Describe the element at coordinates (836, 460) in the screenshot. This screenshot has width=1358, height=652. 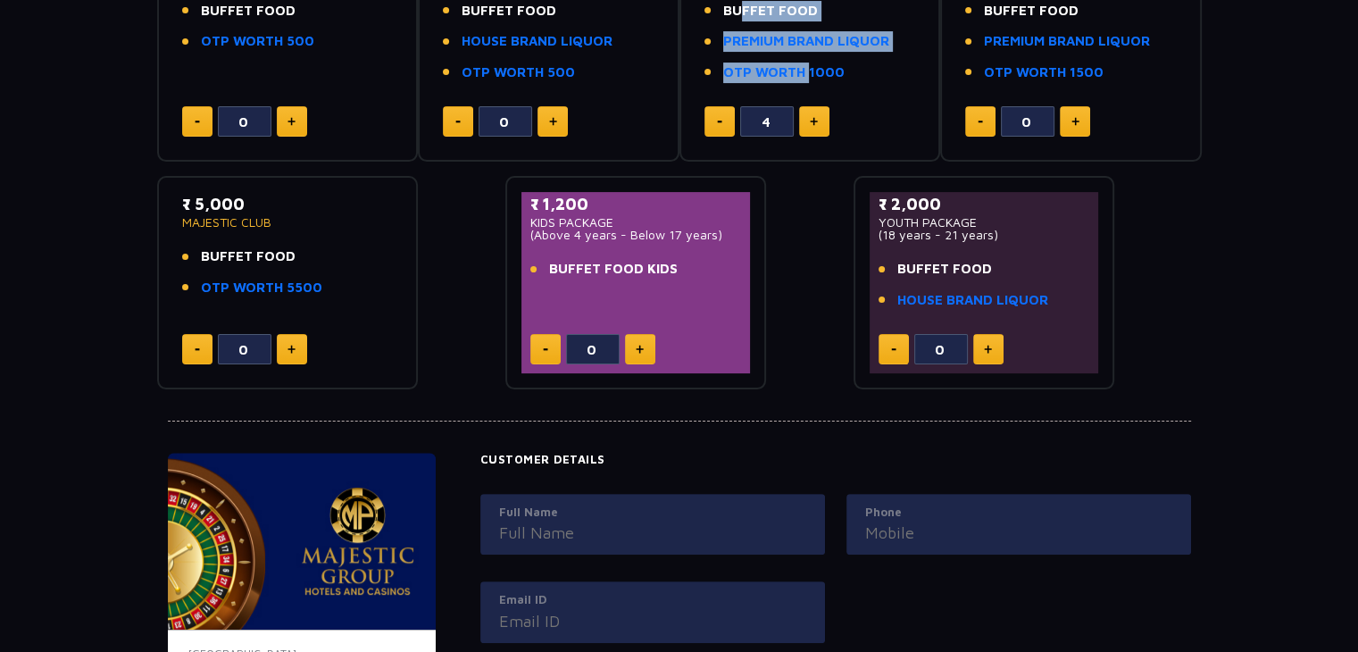
I see `h4: Customer Details` at that location.